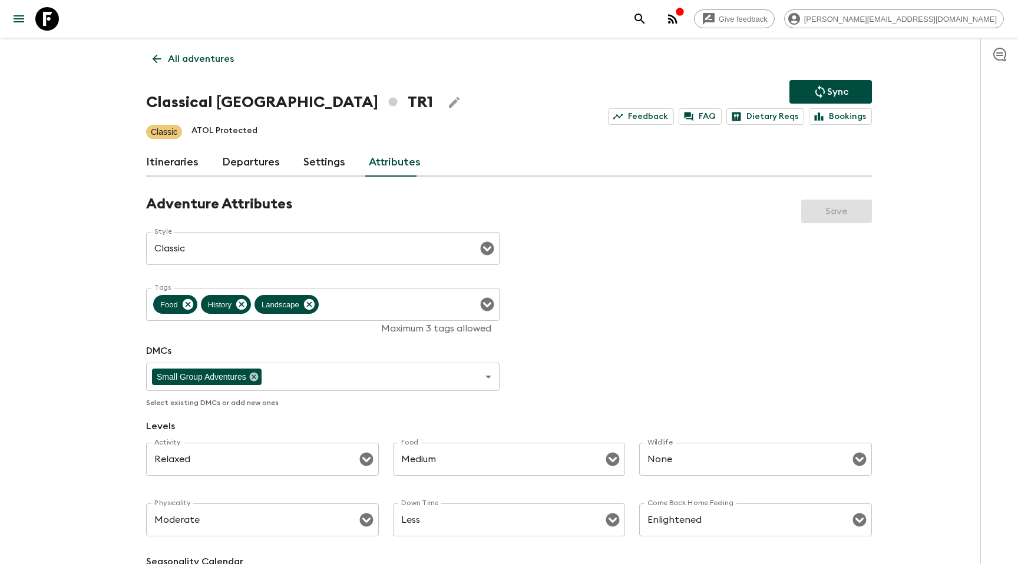  Describe the element at coordinates (323, 351) in the screenshot. I see `p: DMCs` at that location.